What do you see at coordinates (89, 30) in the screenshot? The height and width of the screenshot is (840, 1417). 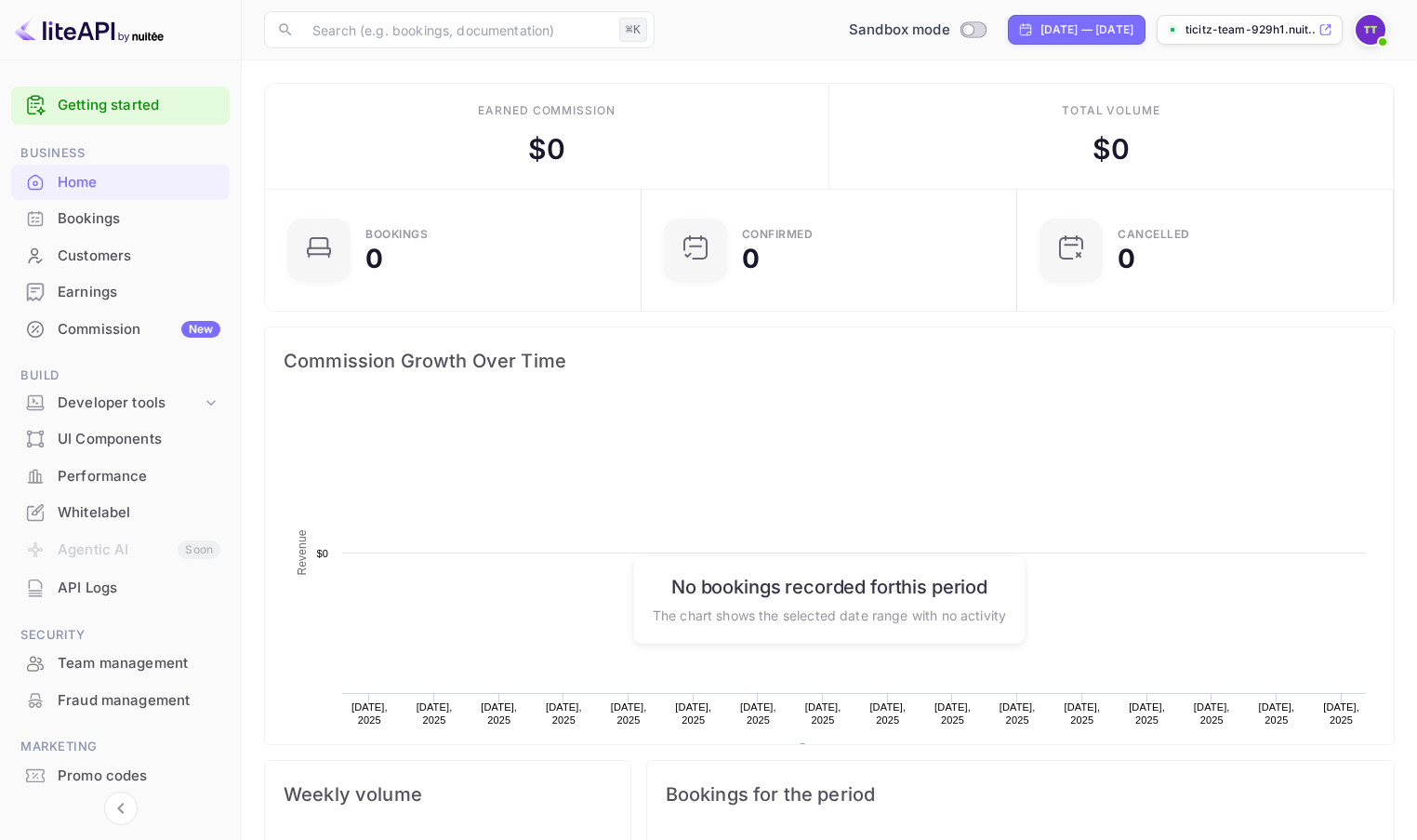 I see `img: LiteAPI logo` at bounding box center [89, 30].